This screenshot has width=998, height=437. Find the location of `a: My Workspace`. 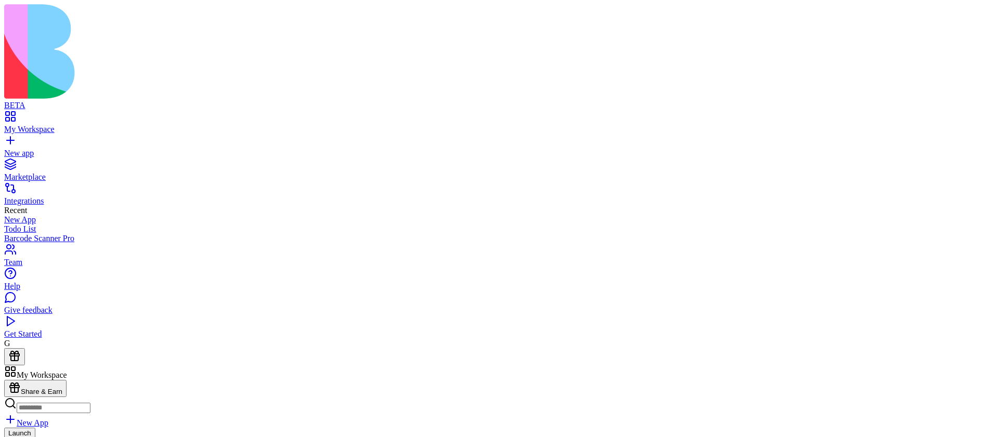

a: My Workspace is located at coordinates (499, 125).